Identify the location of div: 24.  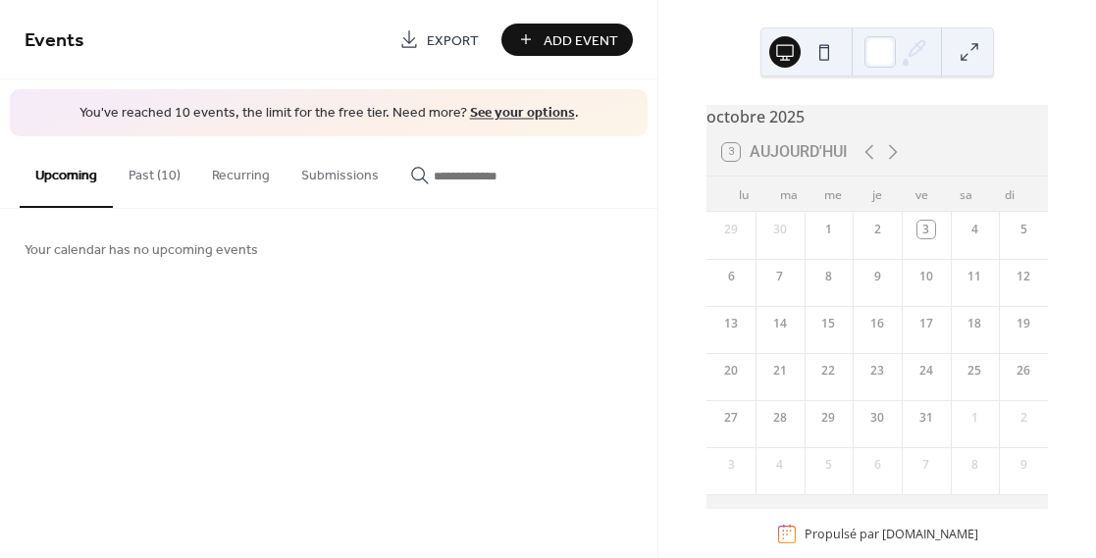
(927, 371).